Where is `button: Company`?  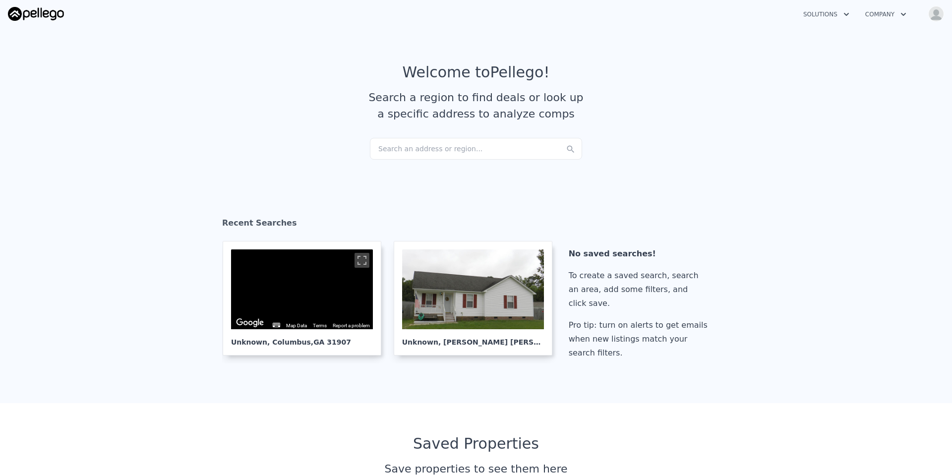
button: Company is located at coordinates (885, 14).